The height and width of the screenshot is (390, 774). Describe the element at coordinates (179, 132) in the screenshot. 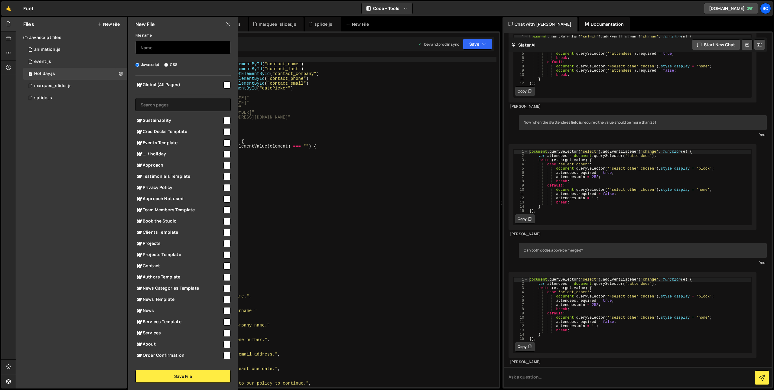

I see `span: Cred Decks Template` at that location.